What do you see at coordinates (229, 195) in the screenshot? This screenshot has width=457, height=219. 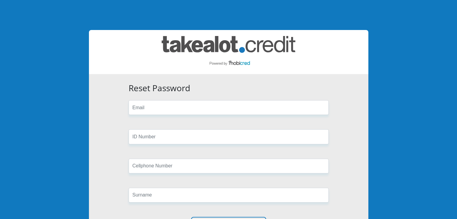 I see `input: Surname` at bounding box center [229, 195].